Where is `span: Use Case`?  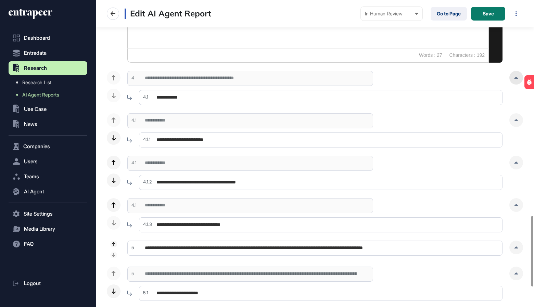
span: Use Case is located at coordinates (35, 109).